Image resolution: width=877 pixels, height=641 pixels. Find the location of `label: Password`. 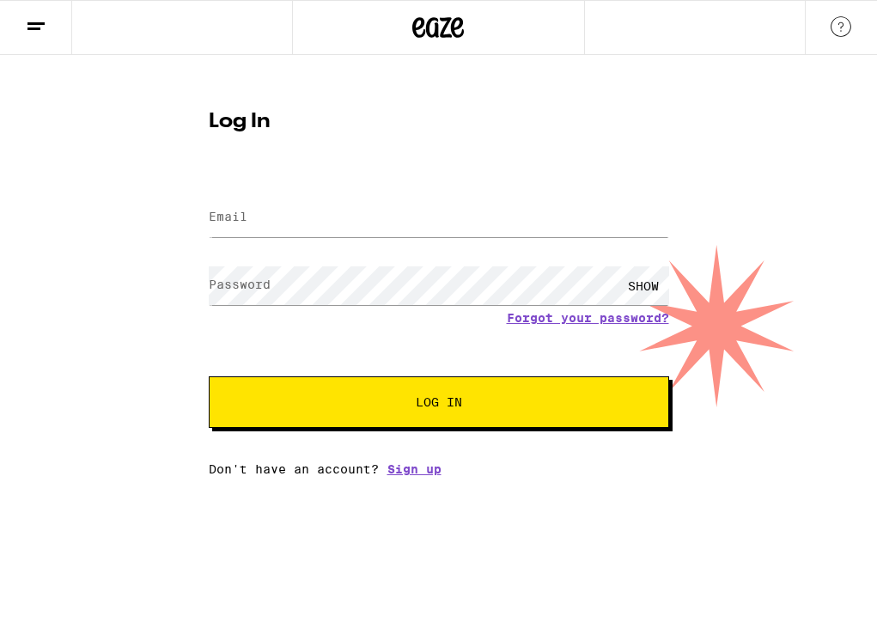

label: Password is located at coordinates (240, 284).